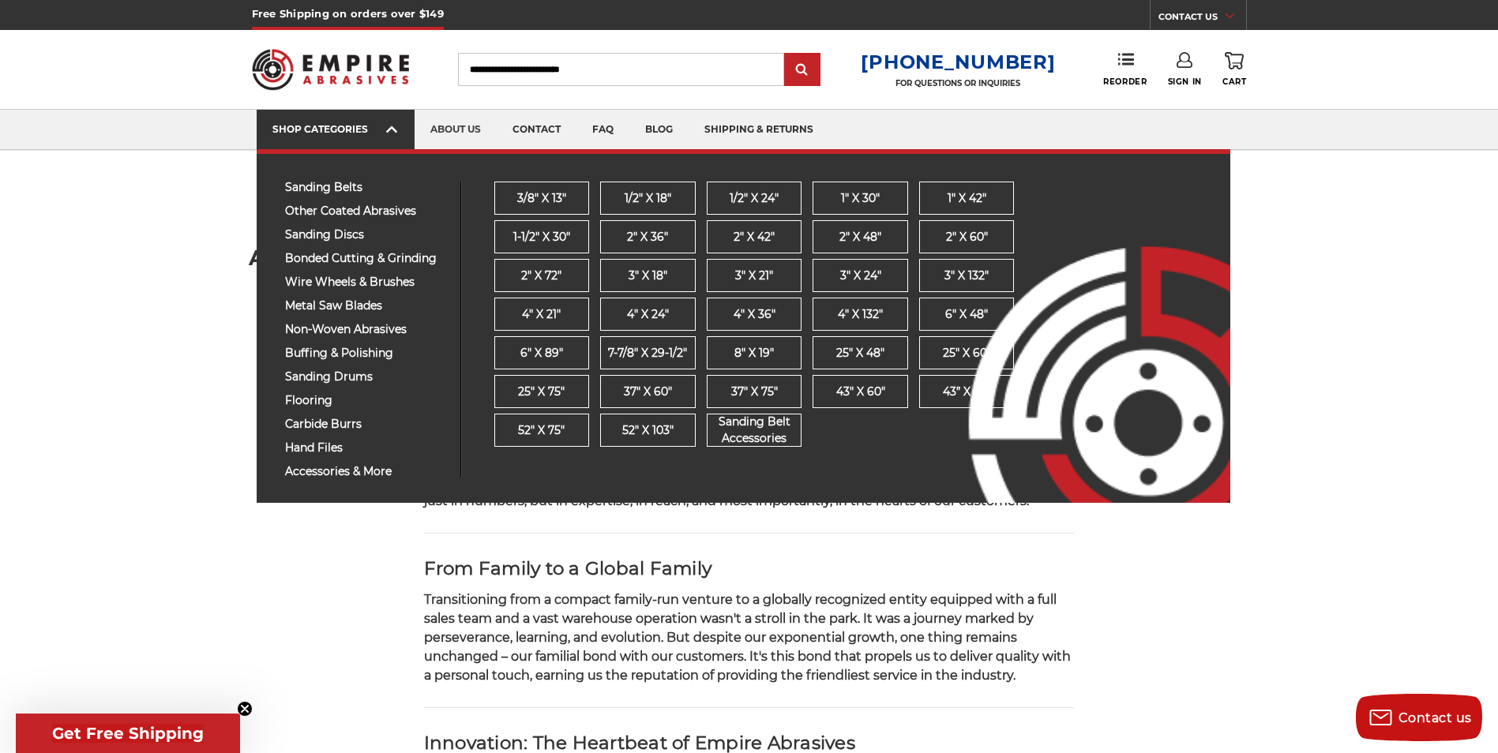 The height and width of the screenshot is (753, 1498). I want to click on div: SHOP CATEGORIES, so click(336, 129).